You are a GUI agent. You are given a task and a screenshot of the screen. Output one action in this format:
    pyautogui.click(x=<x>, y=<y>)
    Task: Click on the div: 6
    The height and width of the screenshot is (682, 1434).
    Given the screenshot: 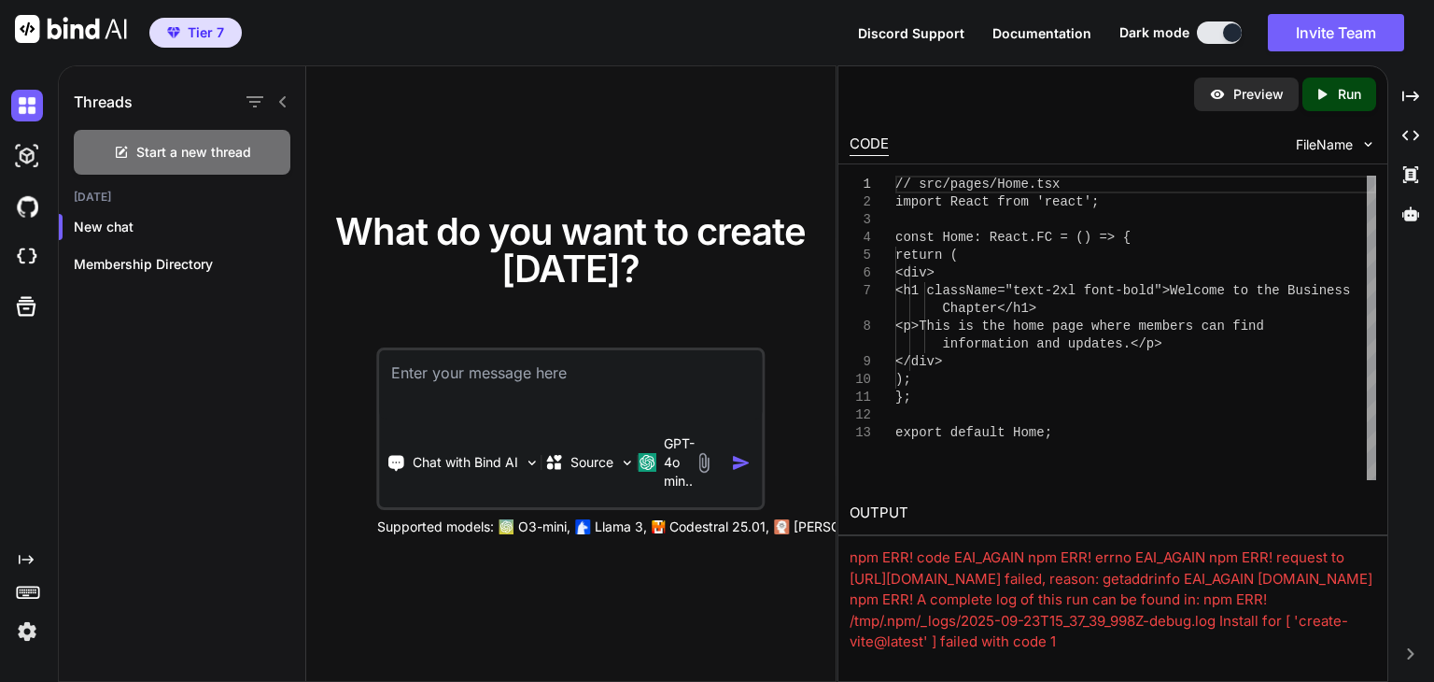 What is the action you would take?
    pyautogui.click(x=860, y=273)
    